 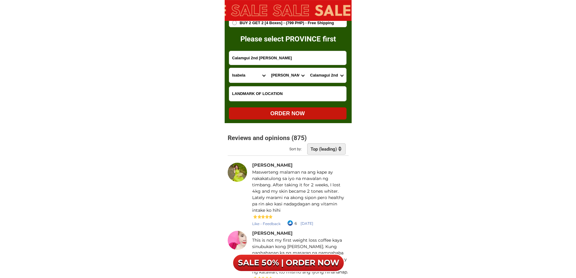 I want to click on input: Input address, so click(x=287, y=58).